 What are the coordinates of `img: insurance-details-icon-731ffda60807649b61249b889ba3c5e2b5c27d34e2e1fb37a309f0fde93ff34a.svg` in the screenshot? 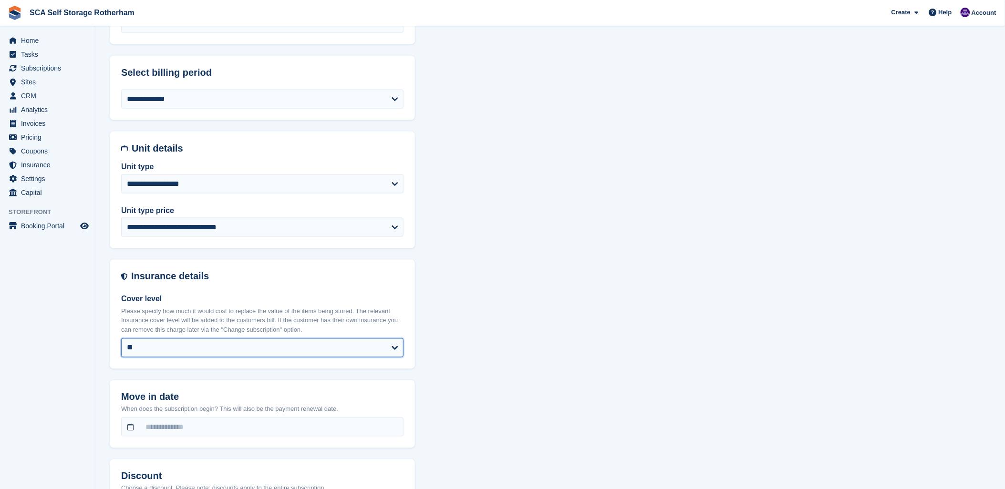 It's located at (124, 277).